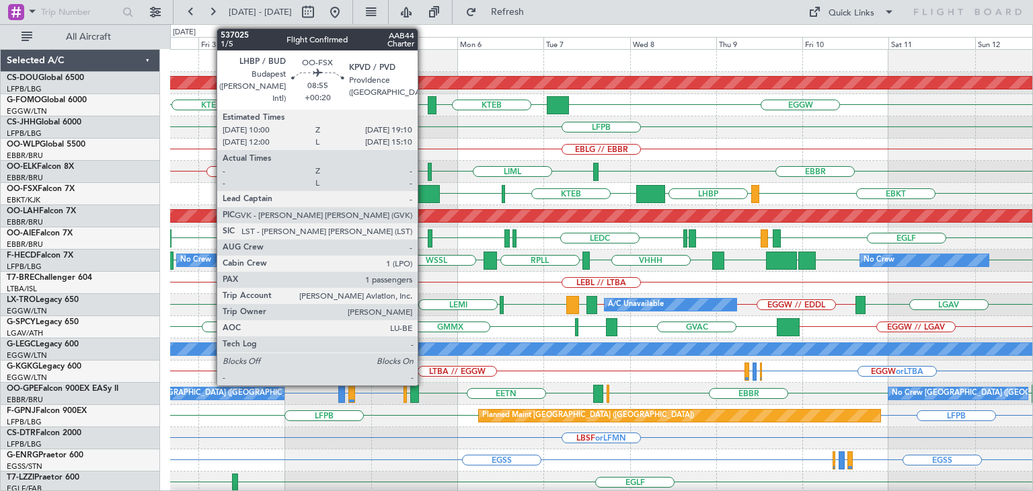 This screenshot has height=491, width=1033. I want to click on span: T7-BRE, so click(20, 278).